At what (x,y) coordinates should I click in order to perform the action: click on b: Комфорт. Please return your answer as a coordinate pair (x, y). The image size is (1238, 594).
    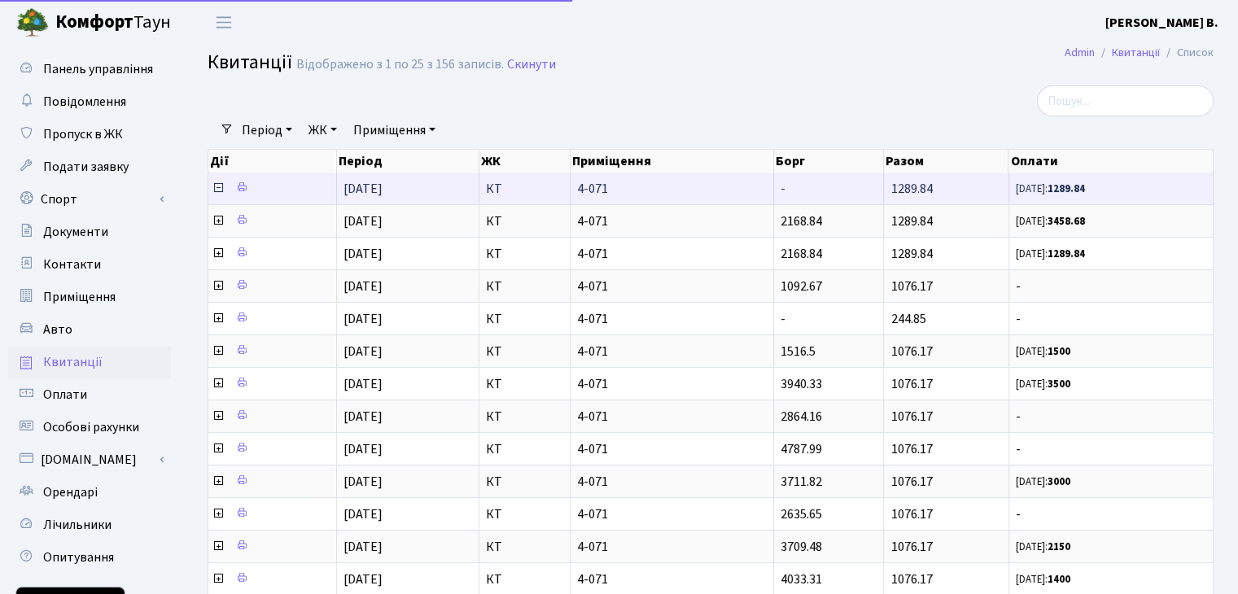
    Looking at the image, I should click on (94, 22).